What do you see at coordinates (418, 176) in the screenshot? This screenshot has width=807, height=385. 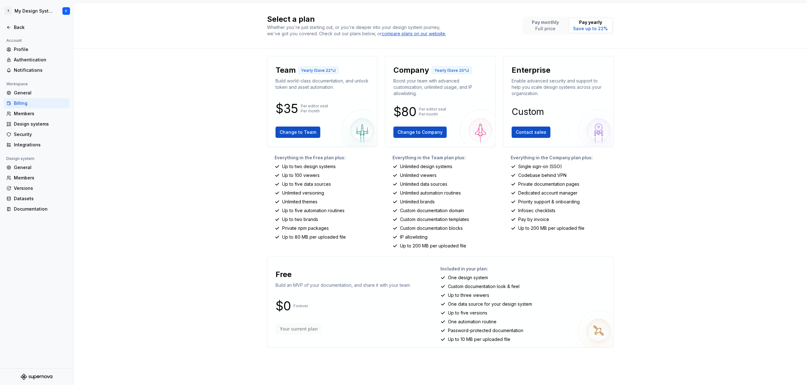 I see `p: Unlimited viewers` at bounding box center [418, 176].